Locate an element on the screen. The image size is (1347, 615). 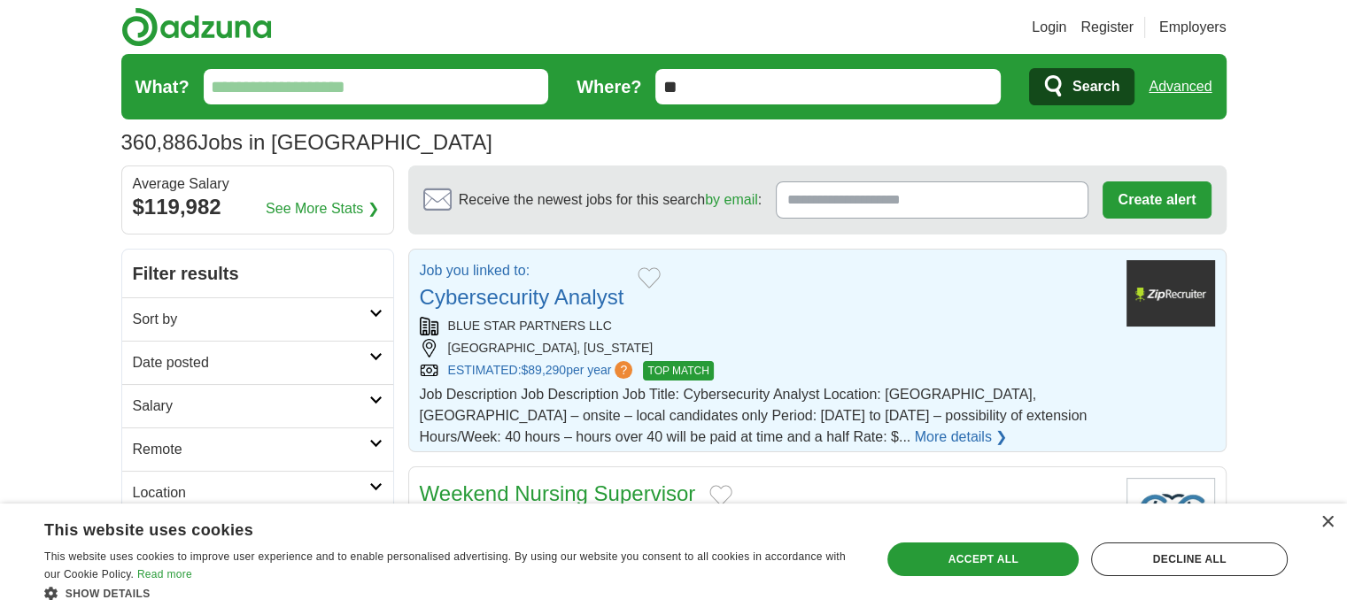
a: Cybersecurity Analyst is located at coordinates (521, 297).